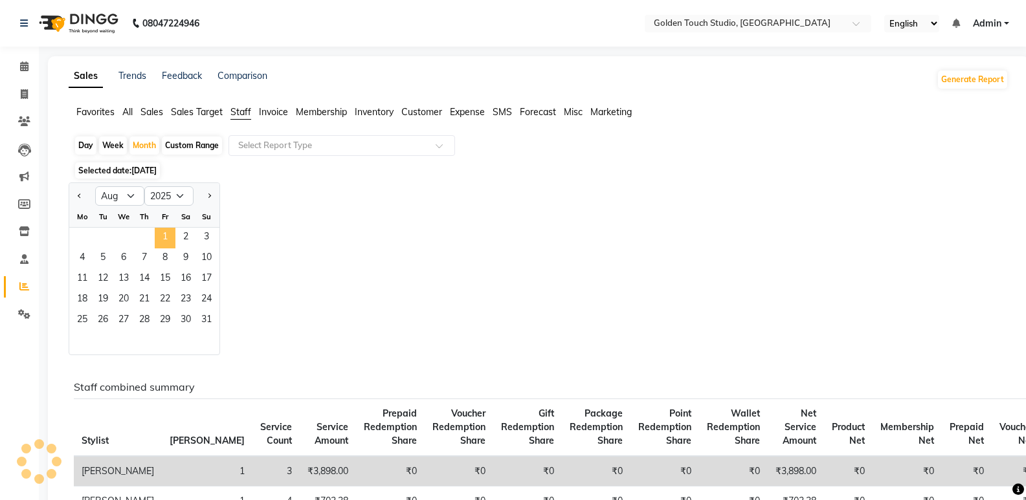 This screenshot has height=500, width=1026. I want to click on div: Friday, August 15, 2025, so click(165, 280).